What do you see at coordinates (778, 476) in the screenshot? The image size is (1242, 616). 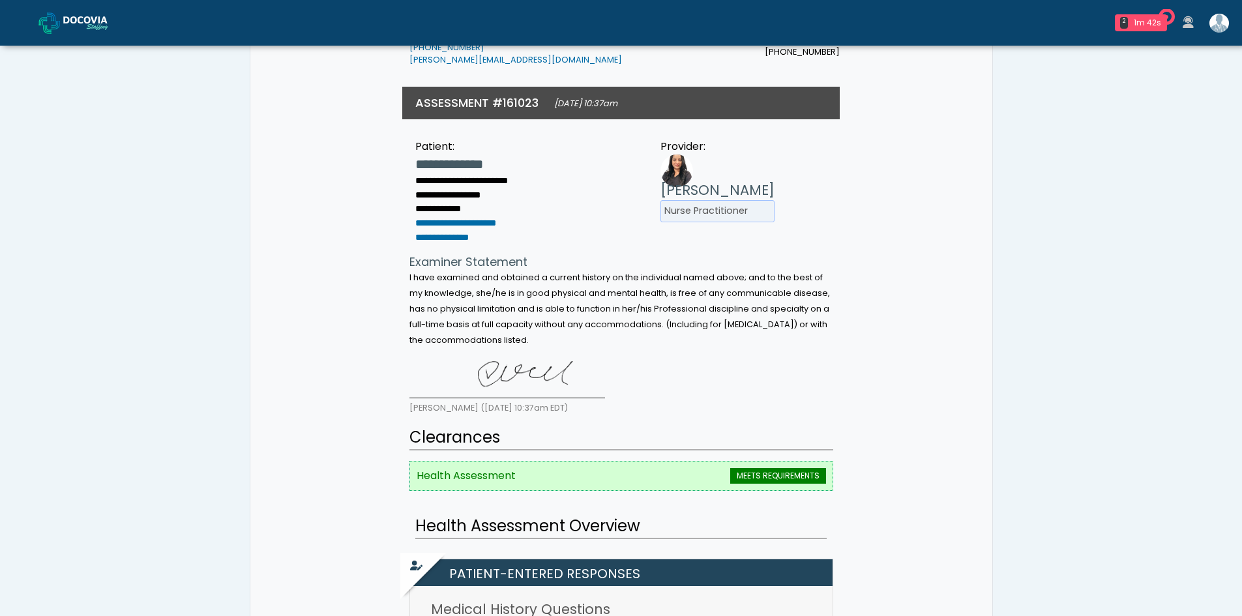 I see `span: MEETS REQUIREMENTS` at bounding box center [778, 476].